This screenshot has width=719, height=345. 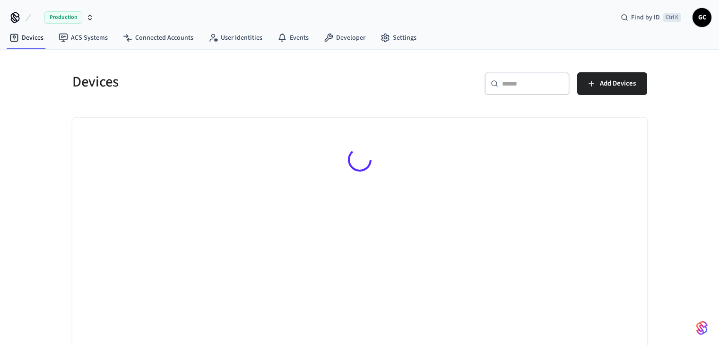 I want to click on a: Connected Accounts, so click(x=158, y=38).